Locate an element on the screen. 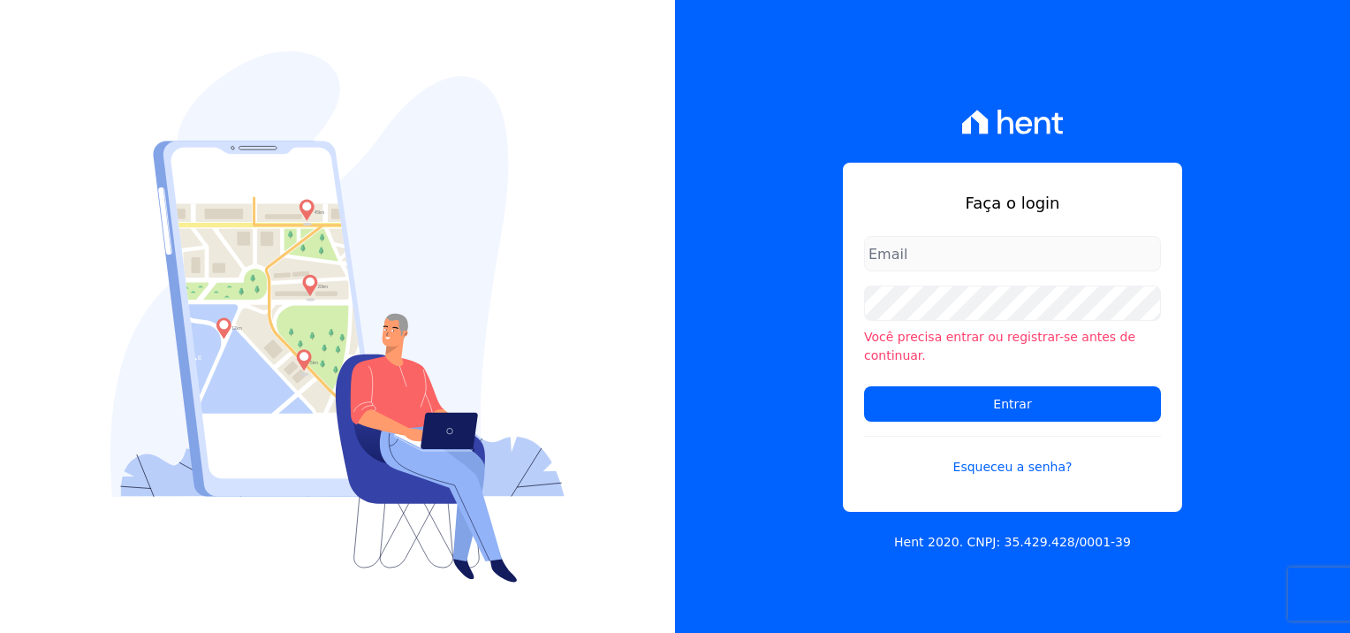 The width and height of the screenshot is (1350, 633). p: Hent 2020. CNPJ: 35.429.428/0001-39 is located at coordinates (1012, 542).